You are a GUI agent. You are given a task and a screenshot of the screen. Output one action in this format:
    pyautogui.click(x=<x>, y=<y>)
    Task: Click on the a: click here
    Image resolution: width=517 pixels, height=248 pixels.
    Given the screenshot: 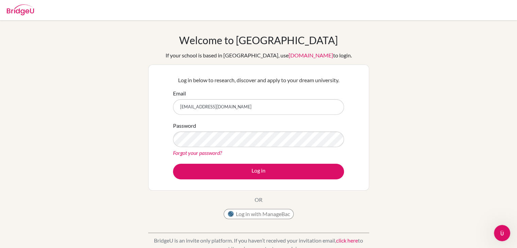 What is the action you would take?
    pyautogui.click(x=347, y=240)
    